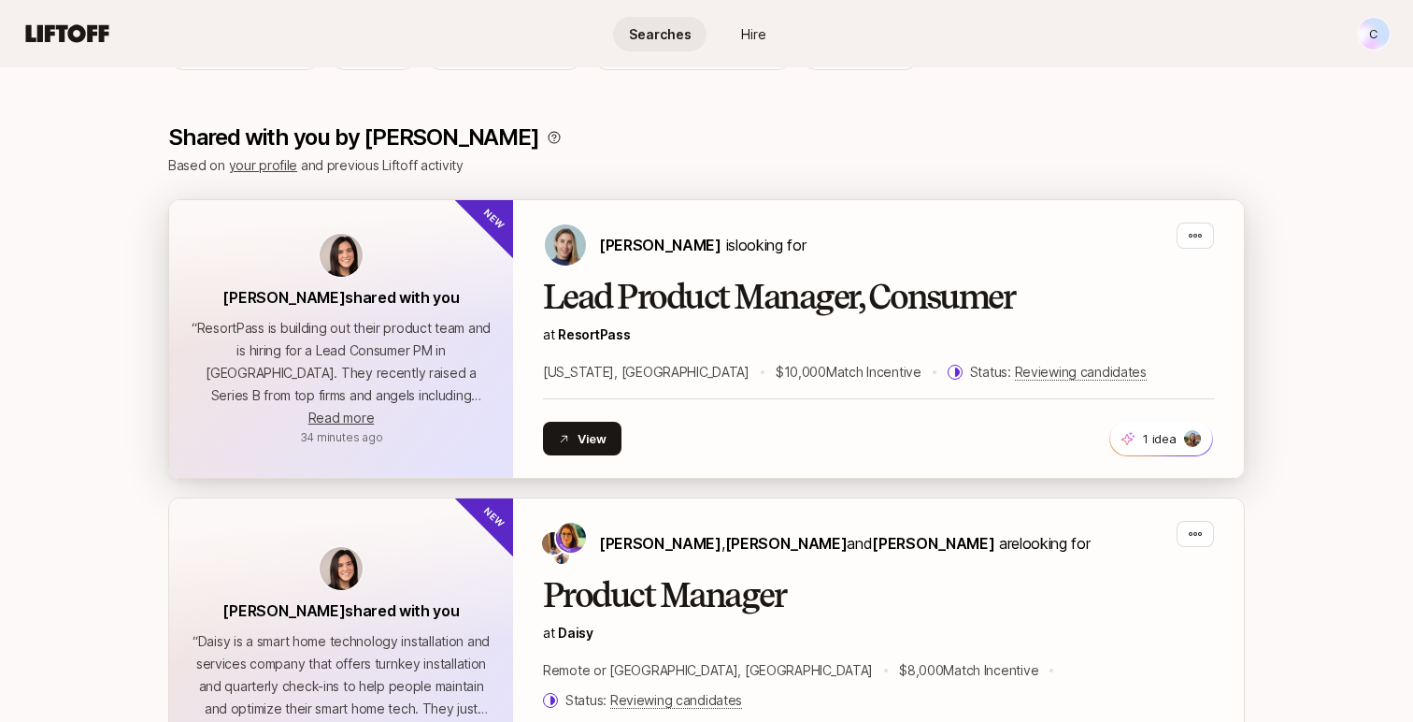 Image resolution: width=1413 pixels, height=722 pixels. I want to click on a: ResortPass, so click(594, 334).